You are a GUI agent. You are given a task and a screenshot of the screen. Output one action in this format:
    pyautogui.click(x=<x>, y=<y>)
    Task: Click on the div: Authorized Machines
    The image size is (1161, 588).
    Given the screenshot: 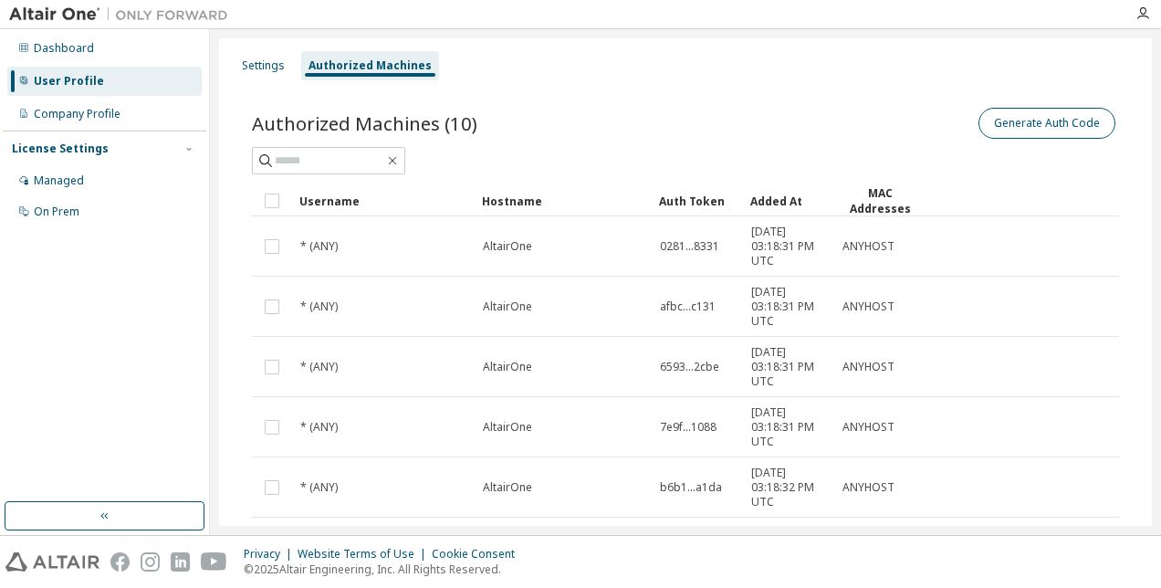 What is the action you would take?
    pyautogui.click(x=370, y=66)
    